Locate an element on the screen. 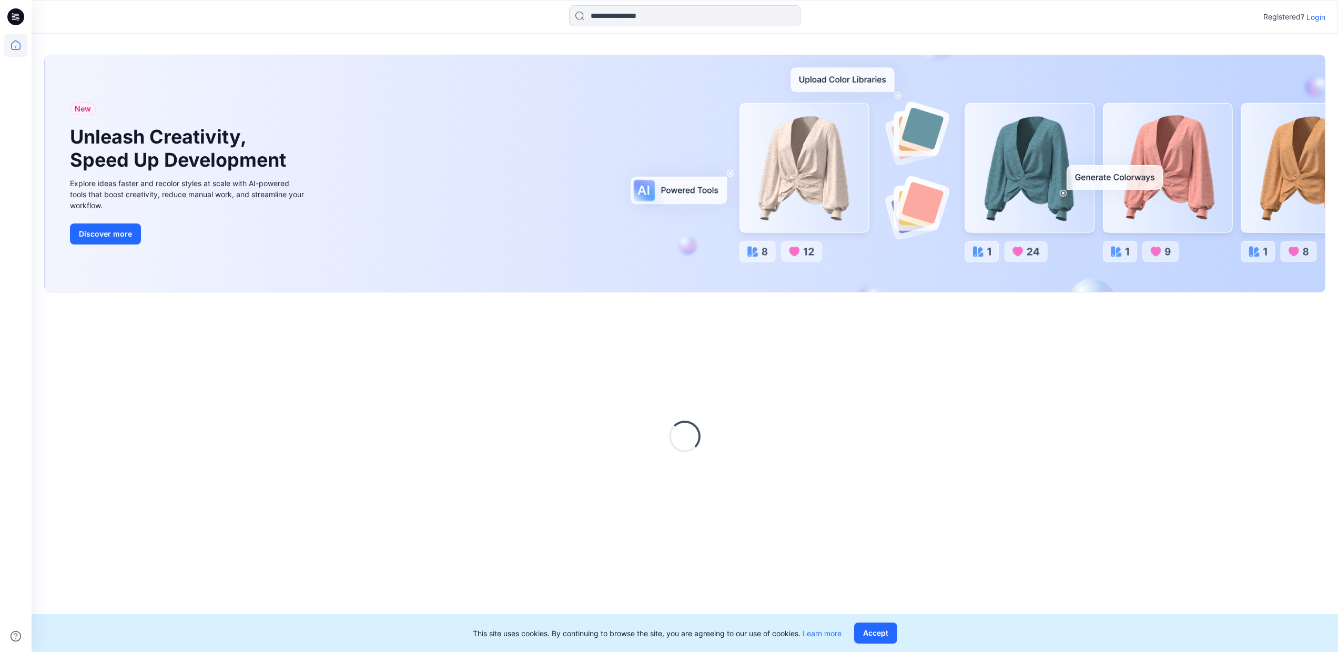 The width and height of the screenshot is (1338, 652). button: Discover more is located at coordinates (105, 234).